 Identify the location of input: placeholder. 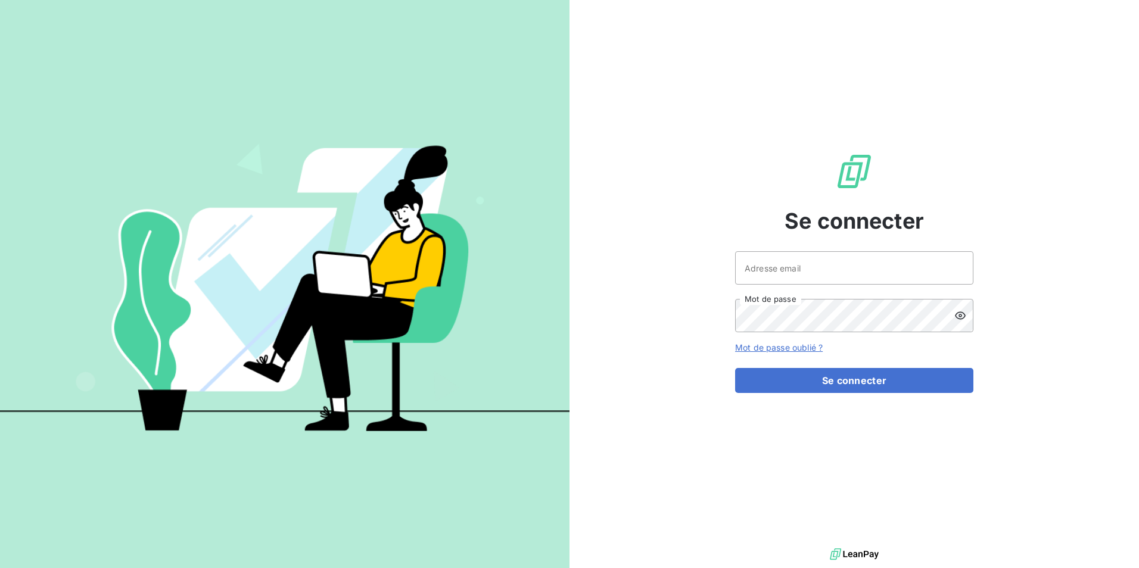
(855, 268).